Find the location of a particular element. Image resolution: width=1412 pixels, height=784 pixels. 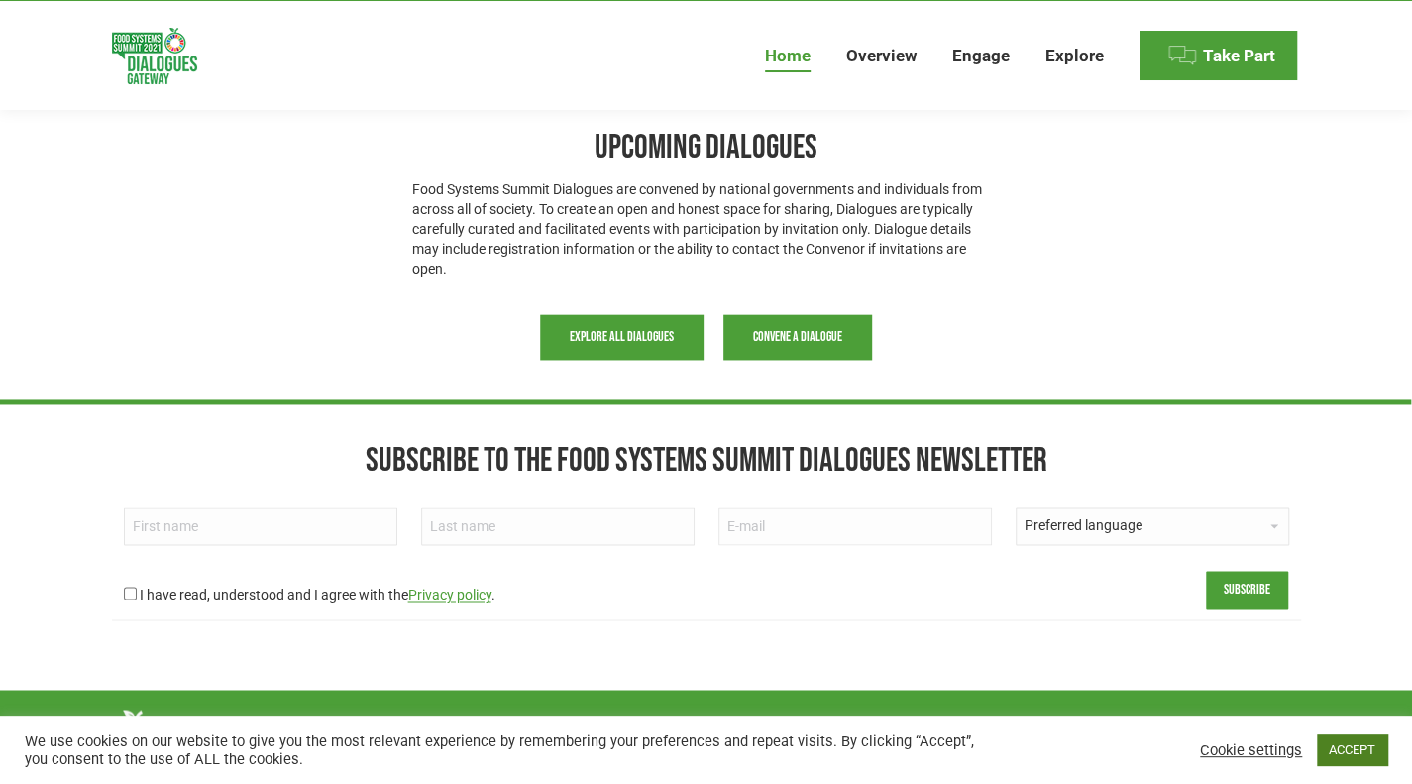

span: I have read, understood and I agree with the . is located at coordinates (317, 594).